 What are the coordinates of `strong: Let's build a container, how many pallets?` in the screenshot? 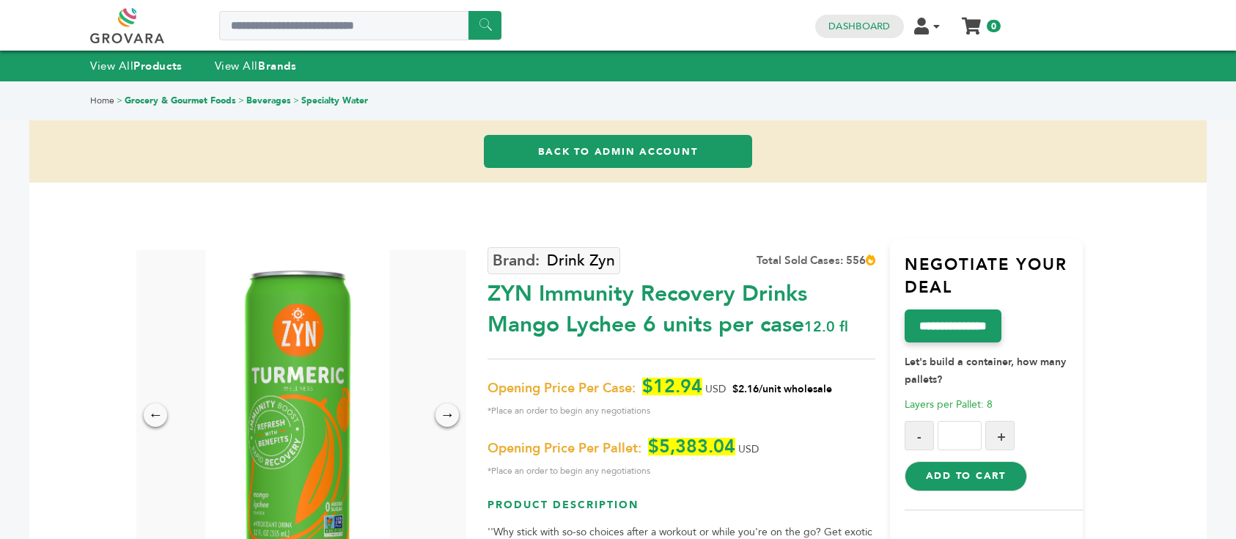 It's located at (985, 370).